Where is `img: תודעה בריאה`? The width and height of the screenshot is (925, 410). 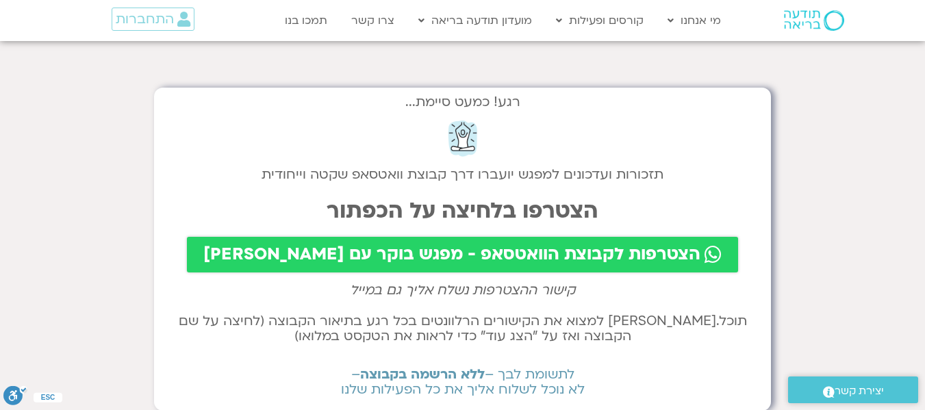
img: תודעה בריאה is located at coordinates (814, 21).